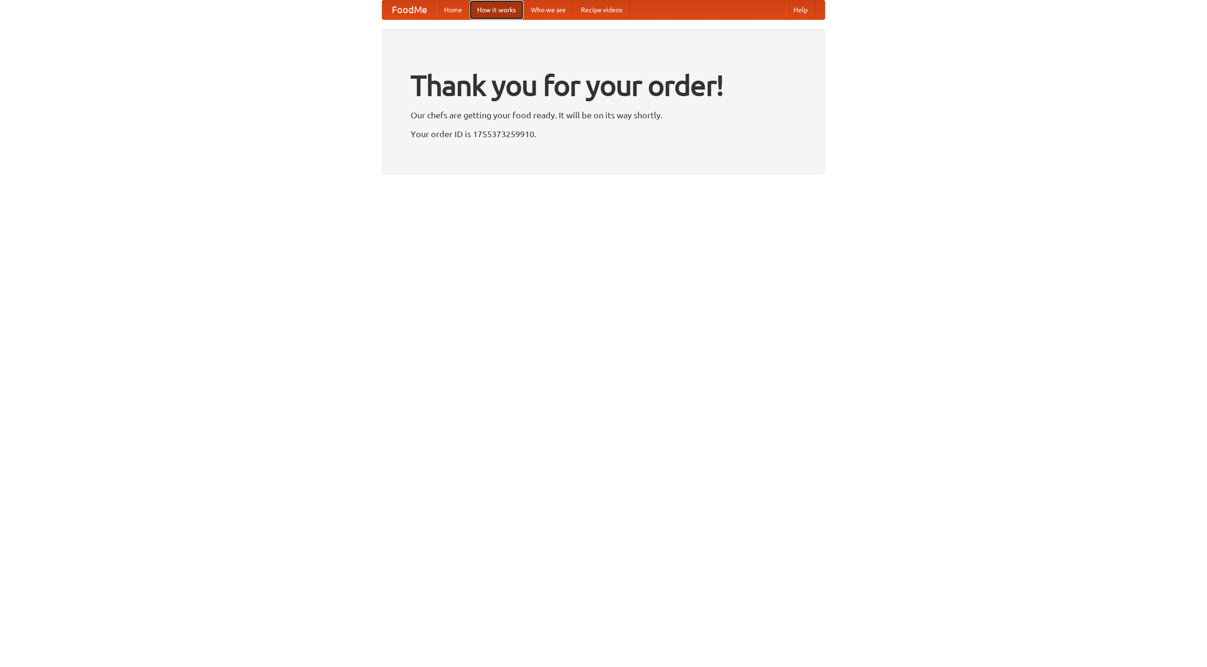  Describe the element at coordinates (601, 10) in the screenshot. I see `a: Recipe videos` at that location.